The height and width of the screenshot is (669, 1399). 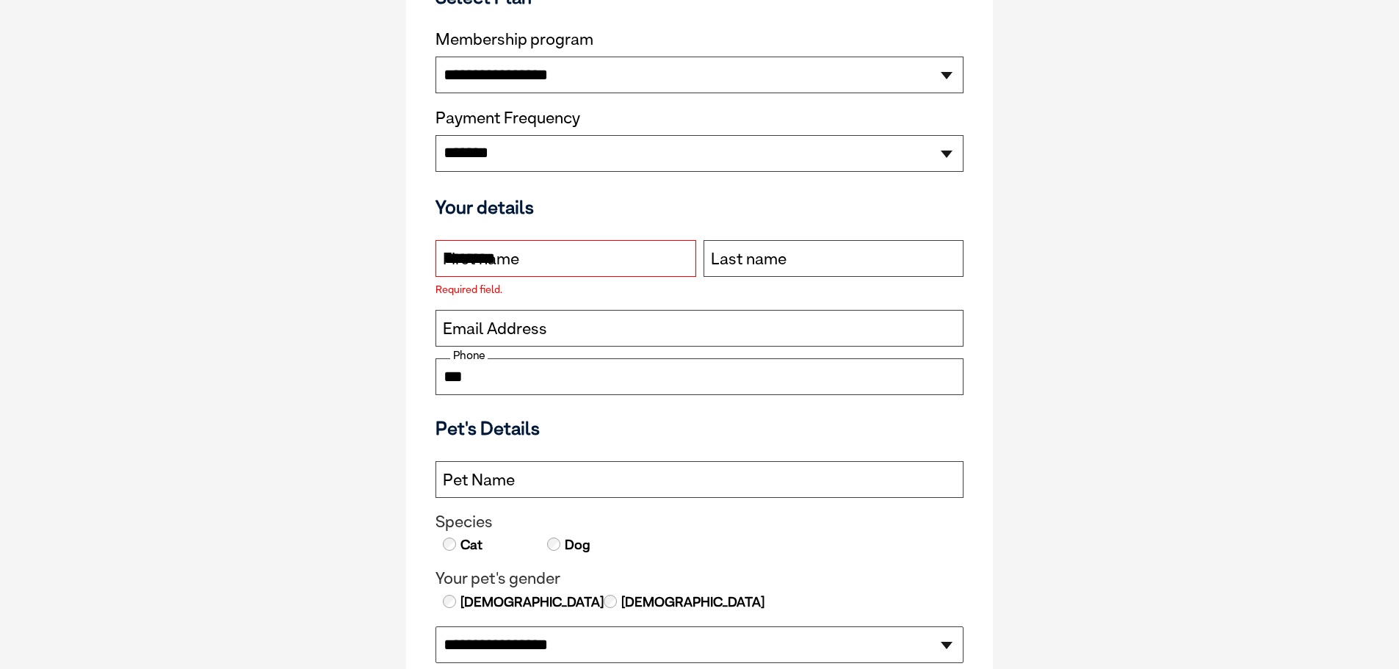 What do you see at coordinates (699, 522) in the screenshot?
I see `legend: Species` at bounding box center [699, 522].